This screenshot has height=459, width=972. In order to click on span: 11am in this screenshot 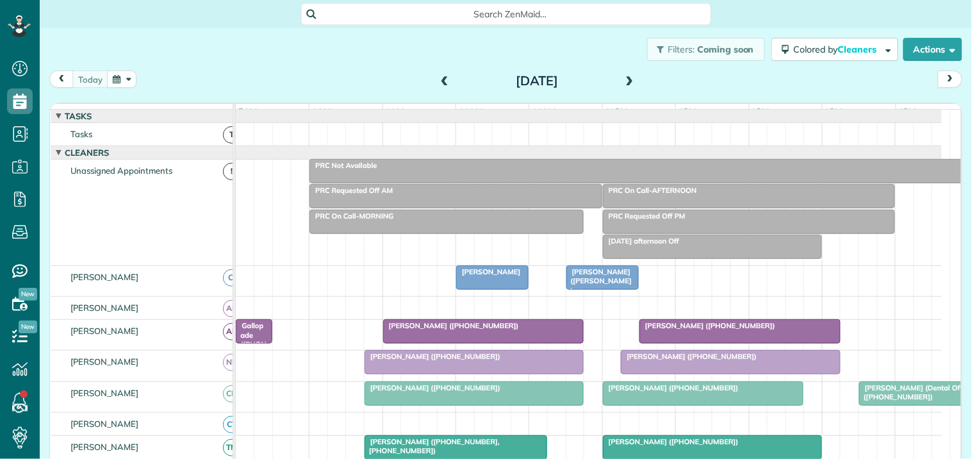, I will do `click(543, 111)`.